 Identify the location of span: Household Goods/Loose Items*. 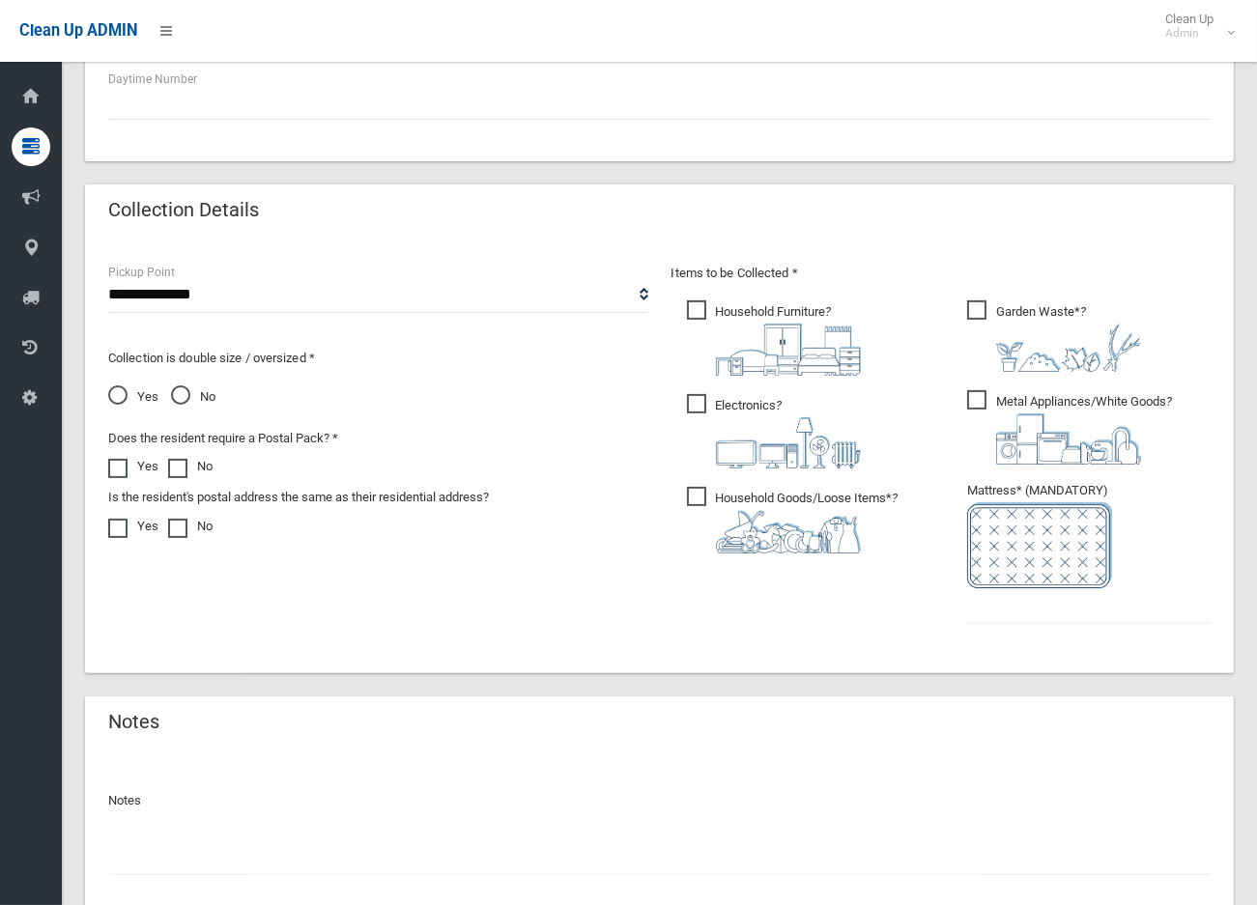
(792, 520).